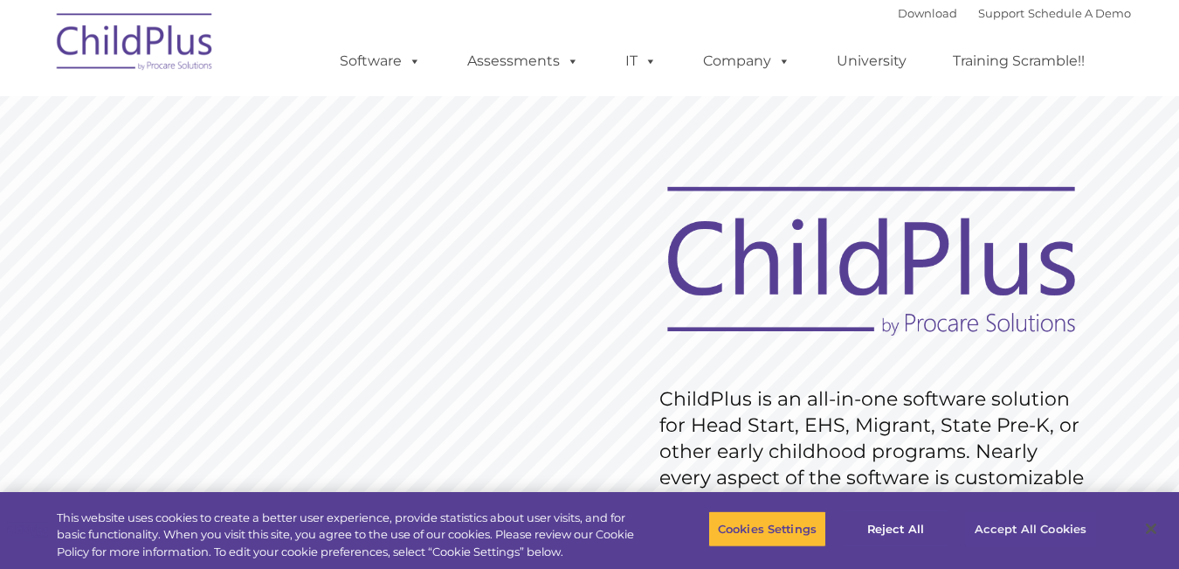  What do you see at coordinates (872, 61) in the screenshot?
I see `a: University` at bounding box center [872, 61].